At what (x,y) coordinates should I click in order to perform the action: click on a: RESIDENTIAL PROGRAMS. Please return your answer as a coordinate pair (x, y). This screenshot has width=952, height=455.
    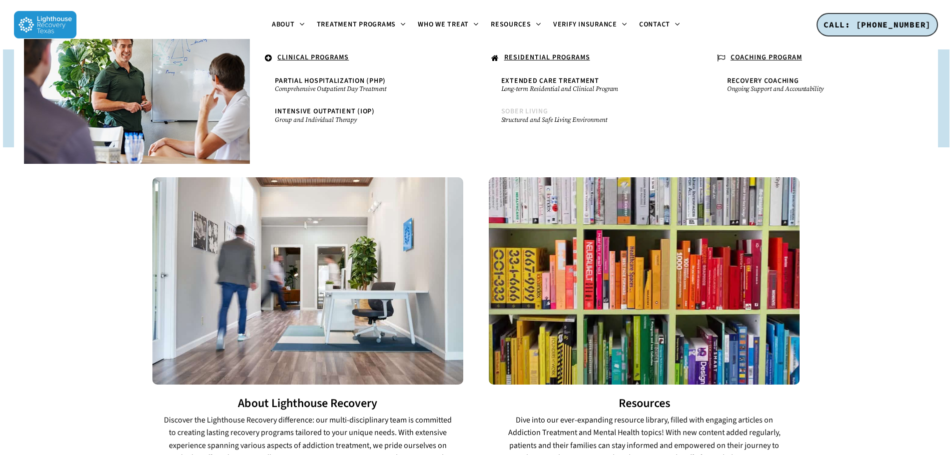
    Looking at the image, I should click on (589, 58).